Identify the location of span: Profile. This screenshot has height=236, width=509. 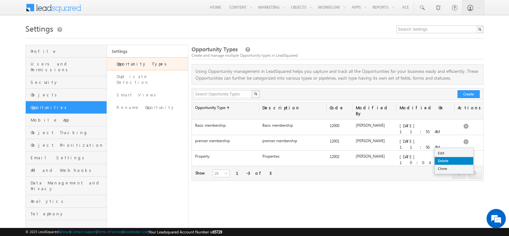
(68, 51).